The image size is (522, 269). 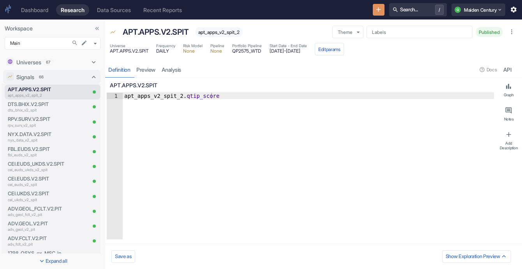 What do you see at coordinates (37, 95) in the screenshot?
I see `p: apt_apps_v2_spit_2` at bounding box center [37, 95].